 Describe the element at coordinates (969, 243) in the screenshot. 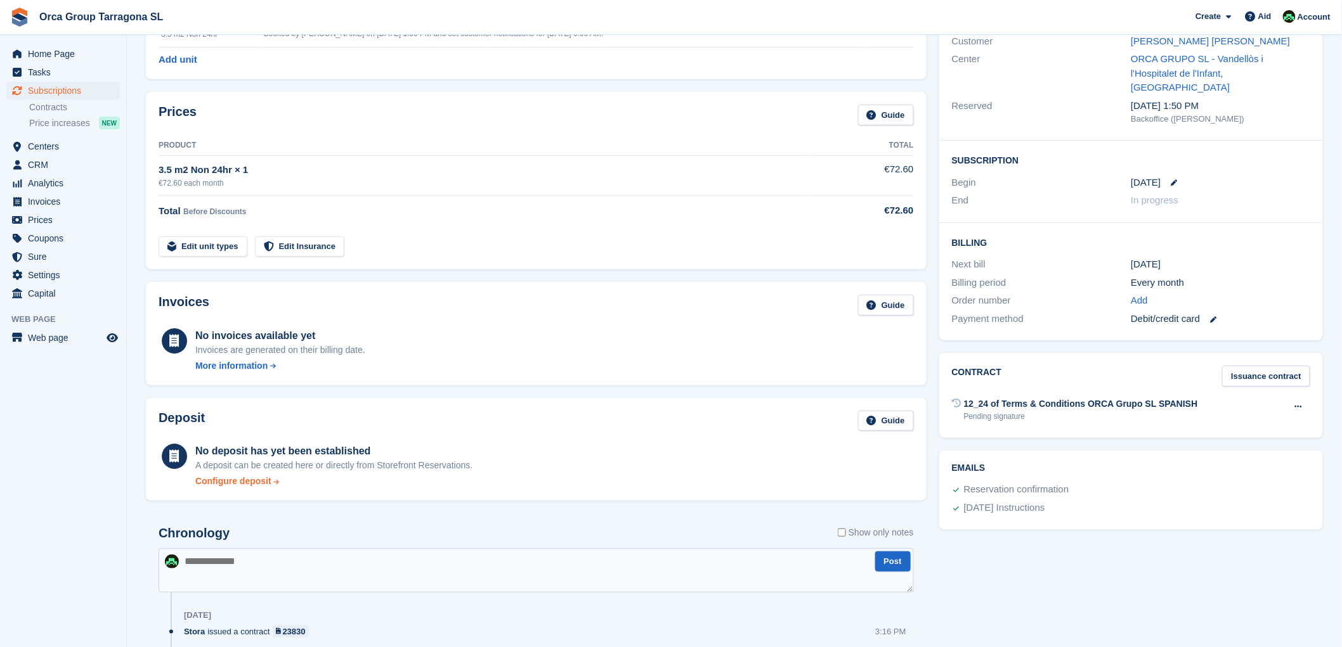

I see `font: Billing` at that location.